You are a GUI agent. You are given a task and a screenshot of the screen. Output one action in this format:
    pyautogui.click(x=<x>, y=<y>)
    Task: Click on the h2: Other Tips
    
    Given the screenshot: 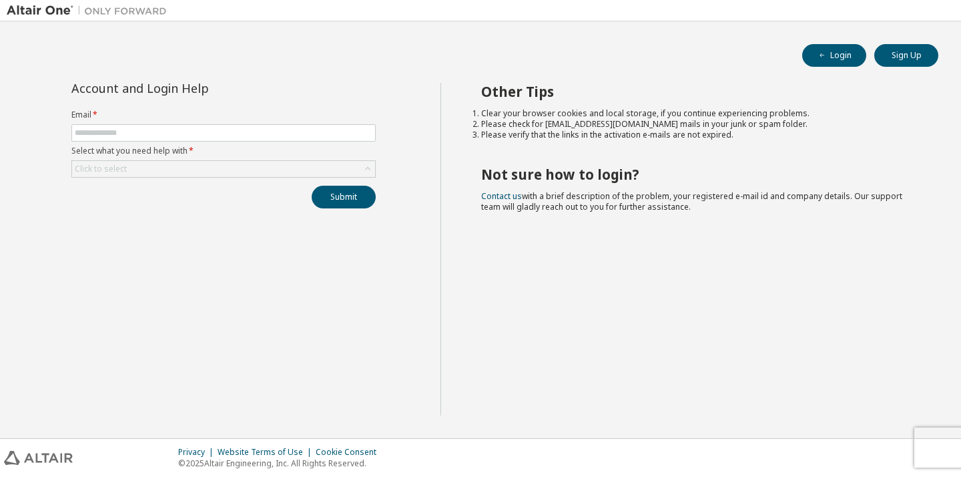 What is the action you would take?
    pyautogui.click(x=698, y=91)
    